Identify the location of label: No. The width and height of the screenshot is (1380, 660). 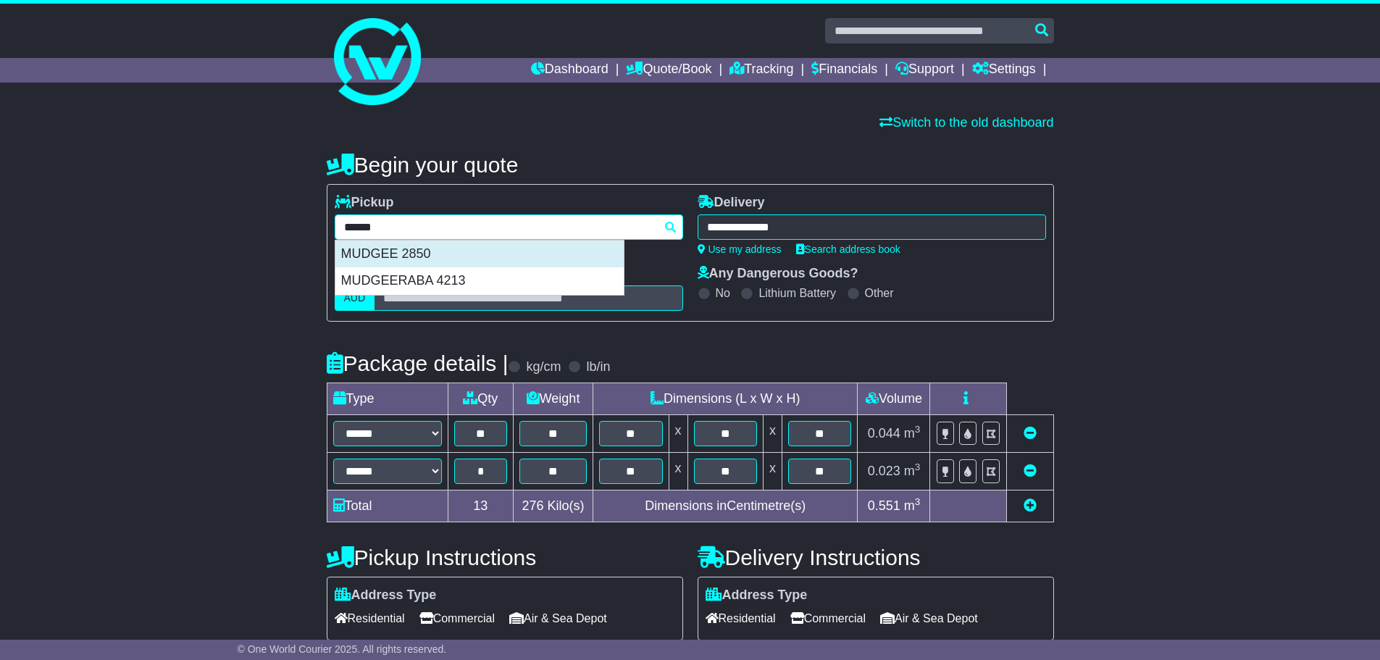
(723, 293).